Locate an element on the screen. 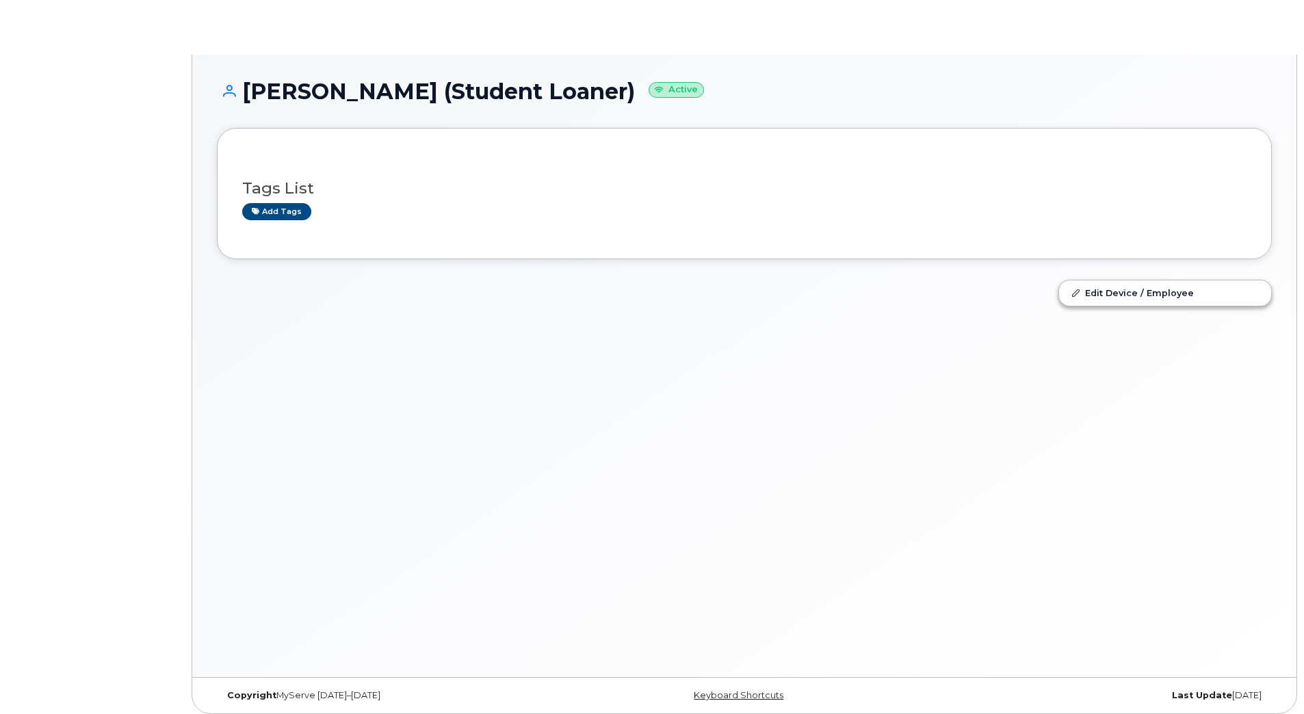 The width and height of the screenshot is (1304, 714). a: Add tags is located at coordinates (276, 211).